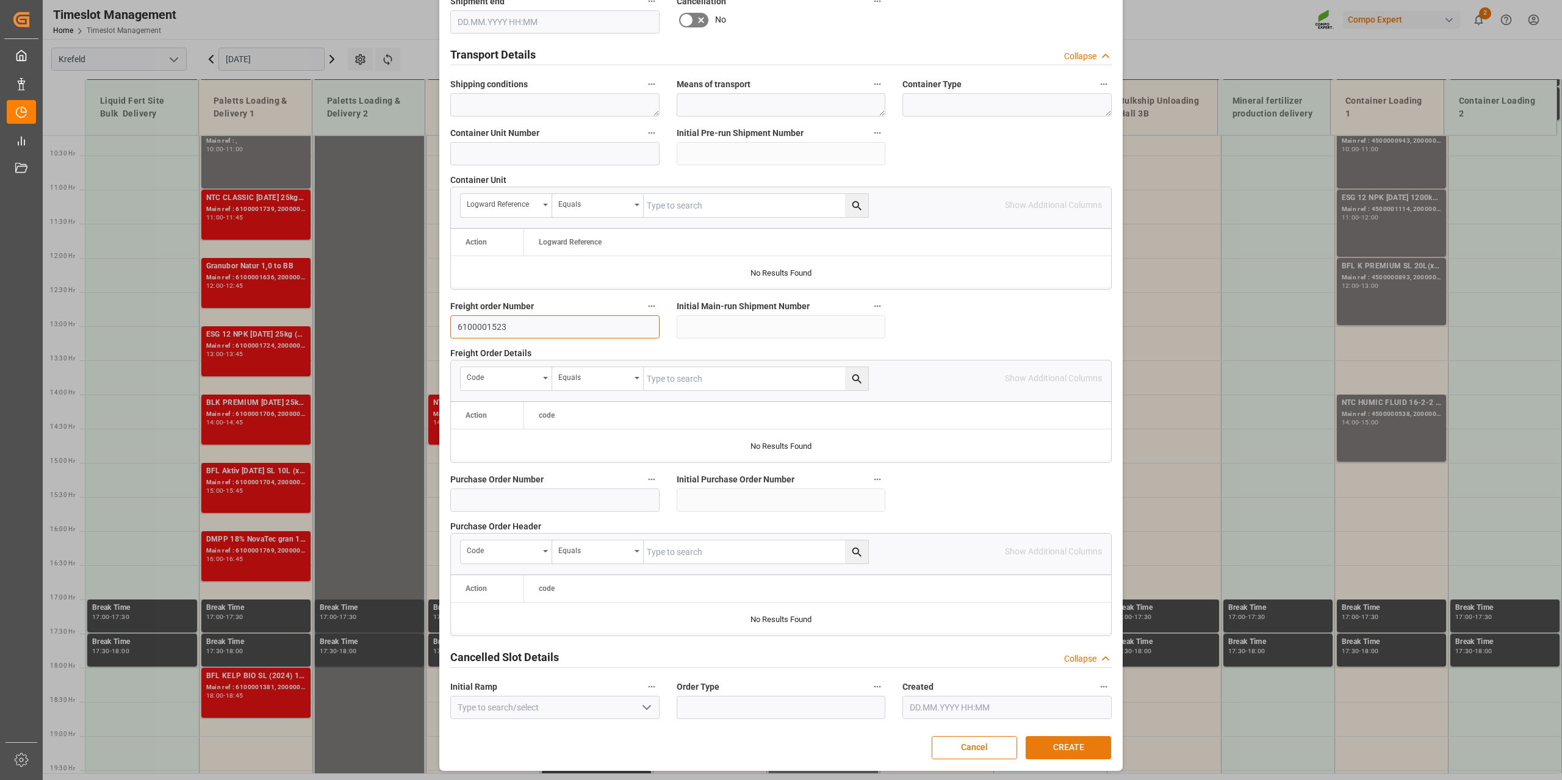  Describe the element at coordinates (877, 306) in the screenshot. I see `button: Initial Main-run Shipment Number` at that location.